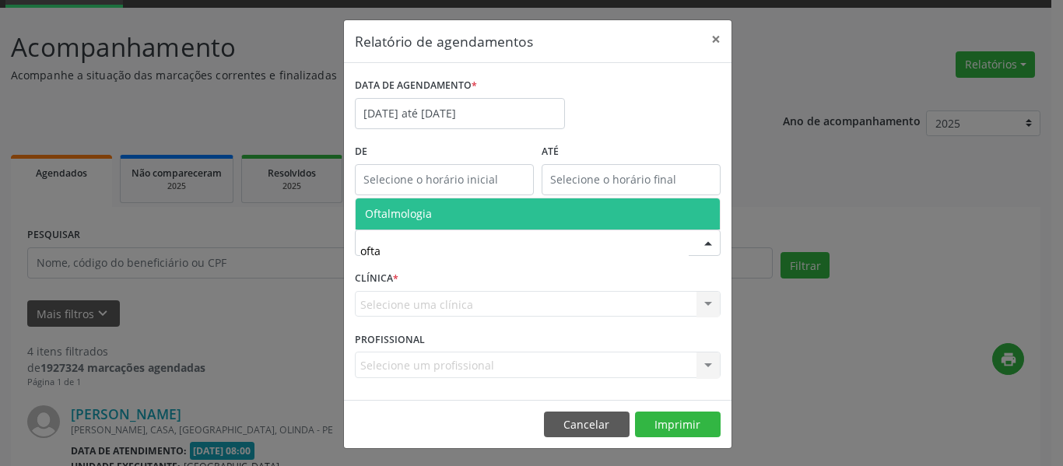 This screenshot has height=466, width=1063. What do you see at coordinates (460, 114) in the screenshot?
I see `input: Selecione uma data ou intervalo` at bounding box center [460, 114].